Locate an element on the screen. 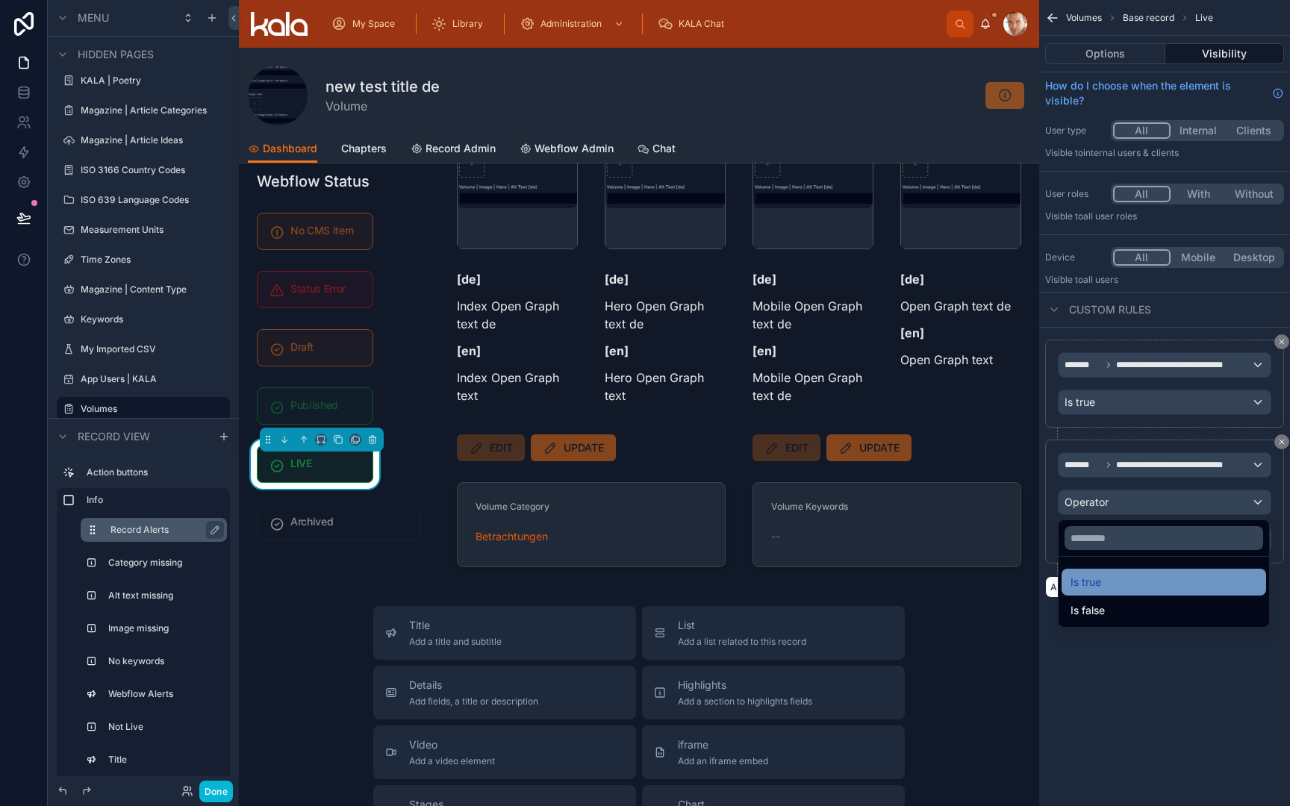  span: Record Admin is located at coordinates (461, 149).